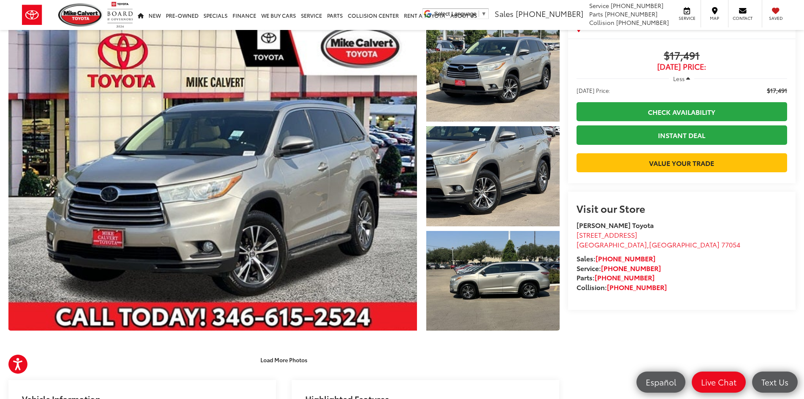  I want to click on strong: Parts:, so click(615, 277).